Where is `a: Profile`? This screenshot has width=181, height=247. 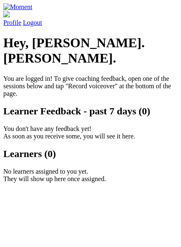 a: Profile is located at coordinates (91, 18).